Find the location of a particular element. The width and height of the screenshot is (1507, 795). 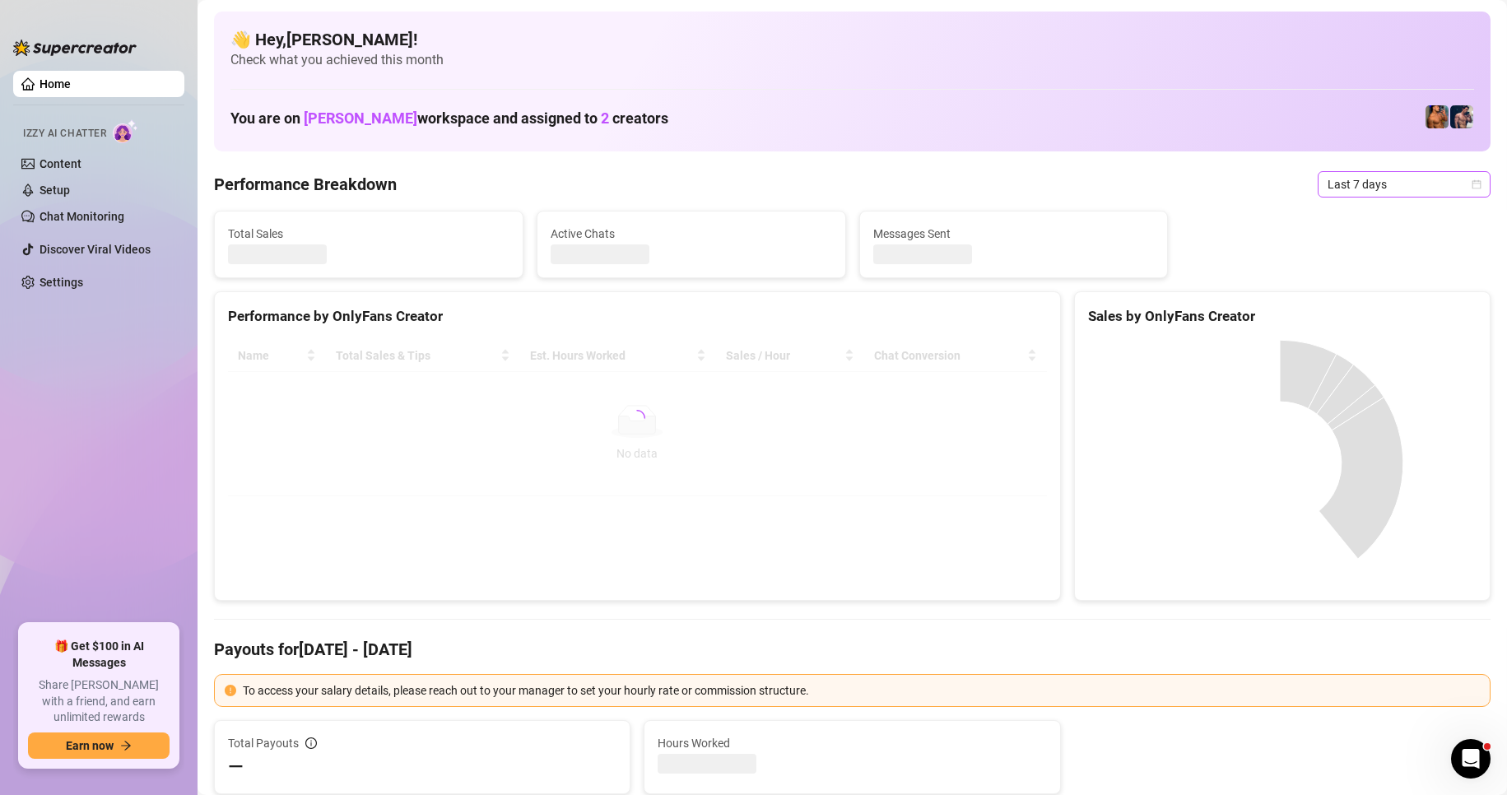

span: Izzy AI Chatter is located at coordinates (64, 133).